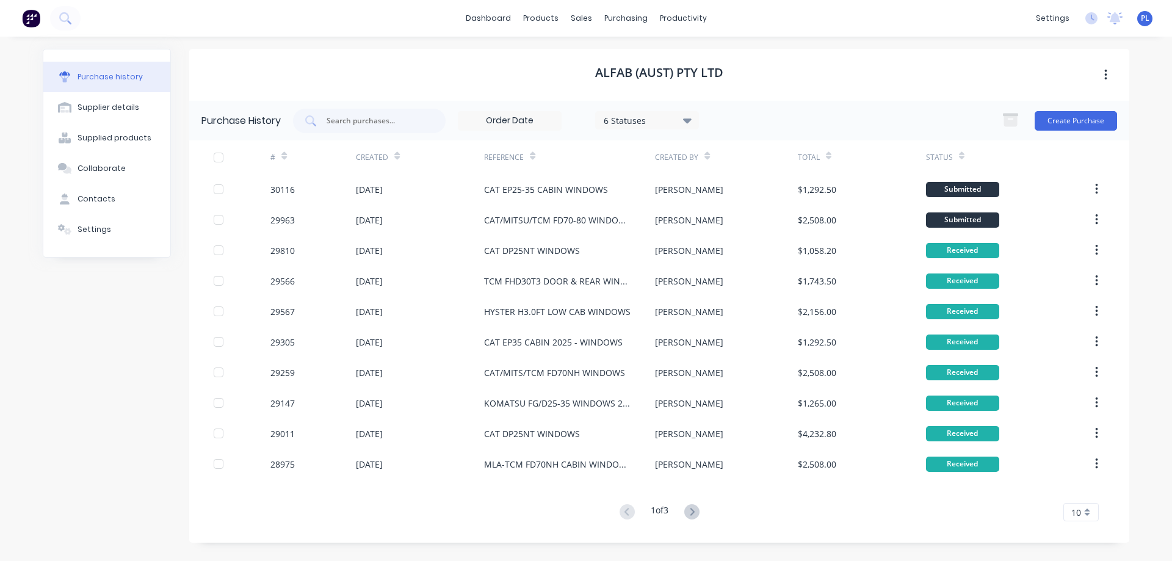 The image size is (1172, 561). What do you see at coordinates (283, 372) in the screenshot?
I see `div: 29259` at bounding box center [283, 372].